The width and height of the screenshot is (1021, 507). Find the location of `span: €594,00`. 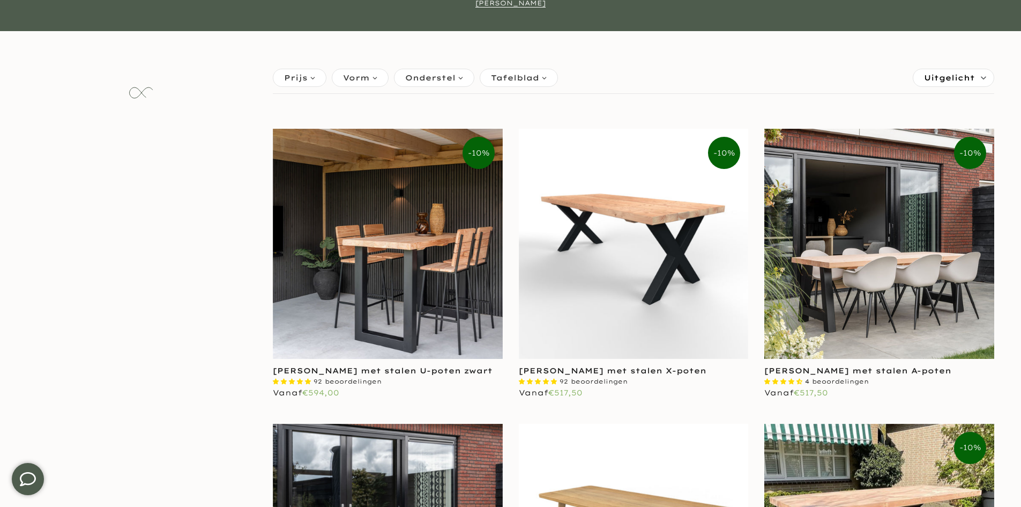

span: €594,00 is located at coordinates (321, 392).